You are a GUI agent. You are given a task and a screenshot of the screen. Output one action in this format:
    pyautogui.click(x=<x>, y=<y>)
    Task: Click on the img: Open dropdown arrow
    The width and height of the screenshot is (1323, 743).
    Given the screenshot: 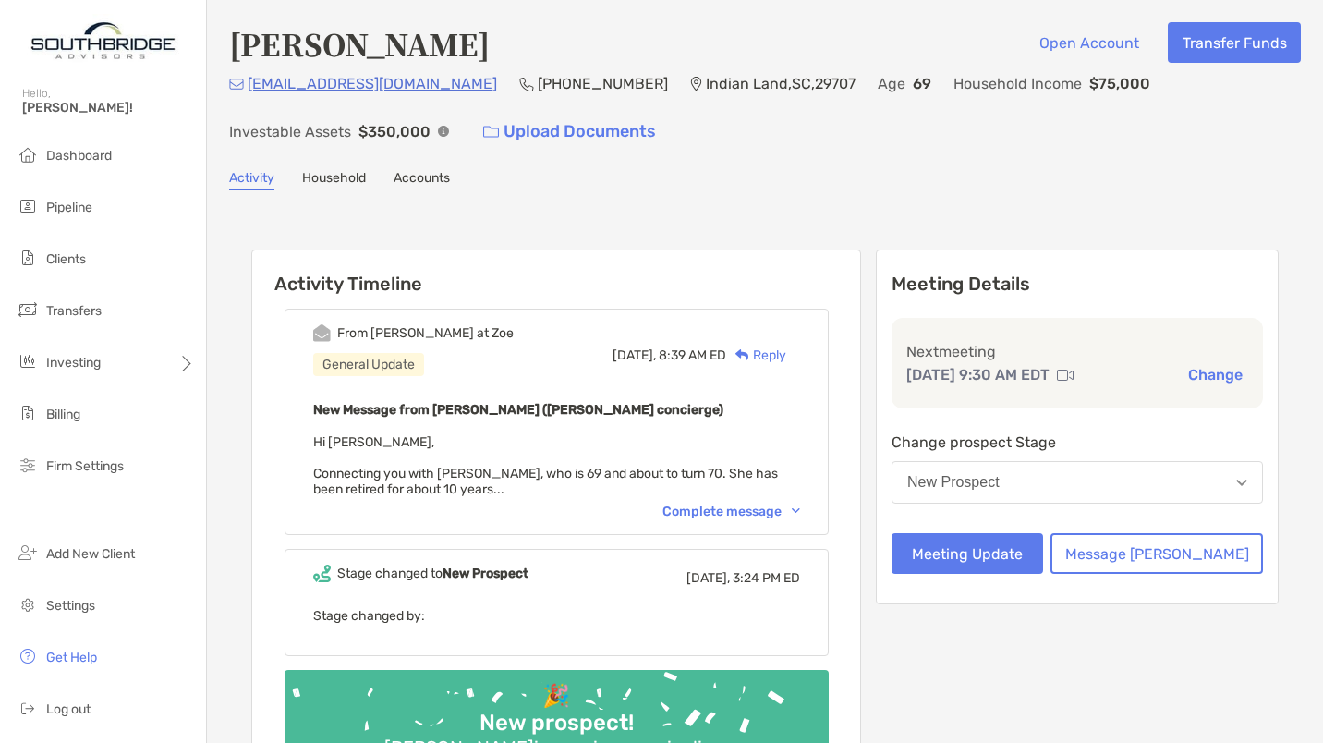 What is the action you would take?
    pyautogui.click(x=1241, y=482)
    